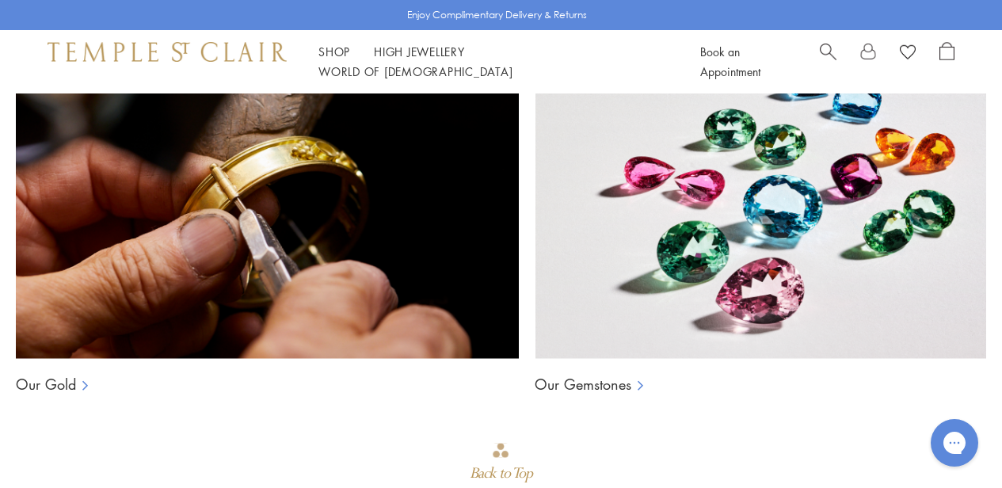 The height and width of the screenshot is (488, 1002). Describe the element at coordinates (946, 62) in the screenshot. I see `a: Open Shopping Bag` at that location.